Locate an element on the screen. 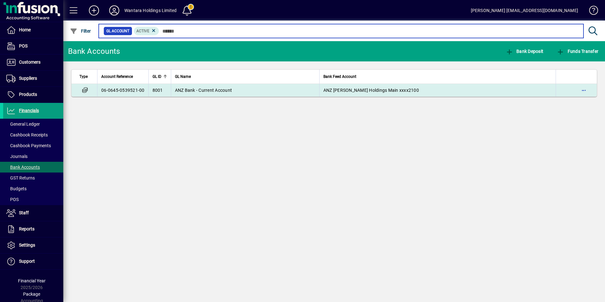 The image size is (605, 302). span: Suppliers is located at coordinates (28, 78).